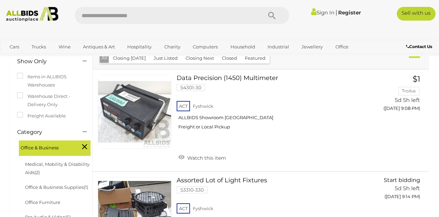 The width and height of the screenshot is (439, 217). What do you see at coordinates (416, 79) in the screenshot?
I see `span: $1` at bounding box center [416, 79].